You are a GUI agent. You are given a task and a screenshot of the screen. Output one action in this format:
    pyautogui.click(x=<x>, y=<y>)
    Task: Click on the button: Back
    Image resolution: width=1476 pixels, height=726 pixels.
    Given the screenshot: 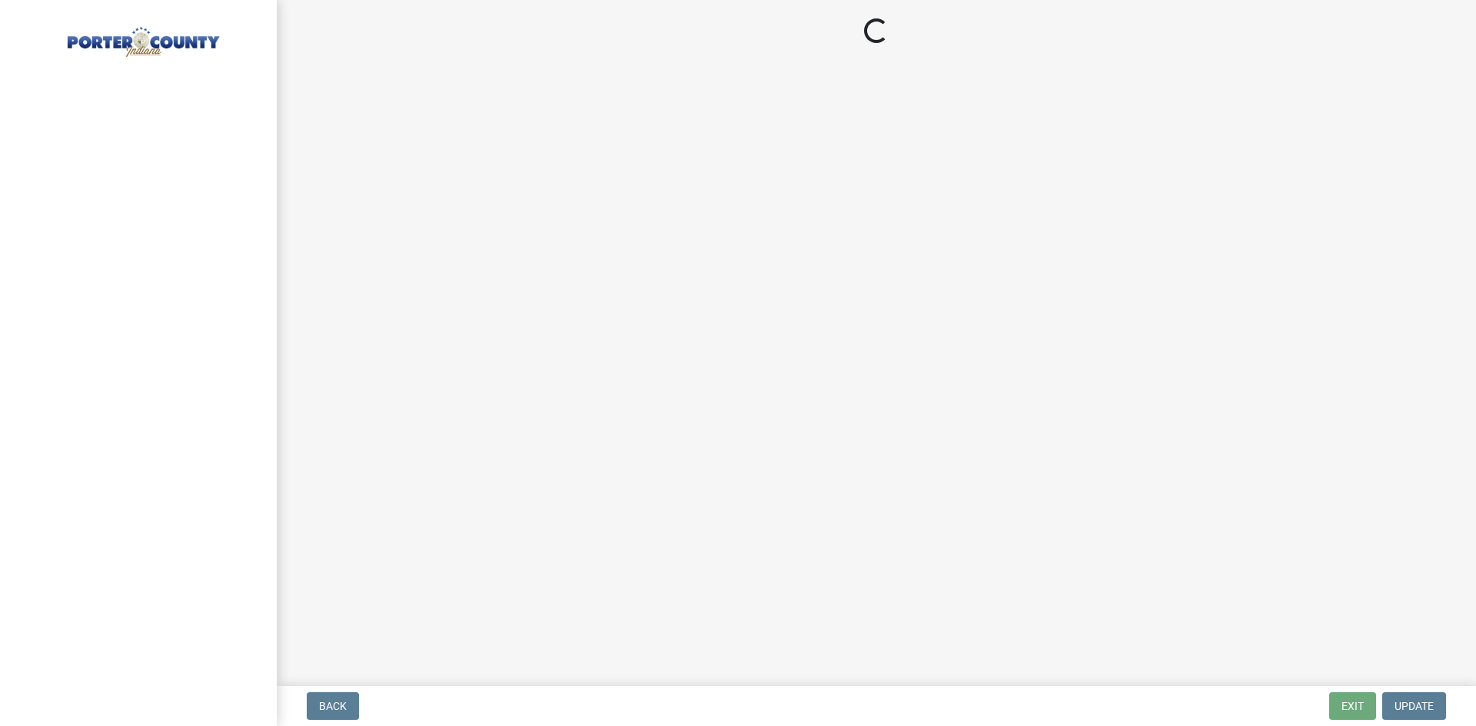 What is the action you would take?
    pyautogui.click(x=333, y=706)
    